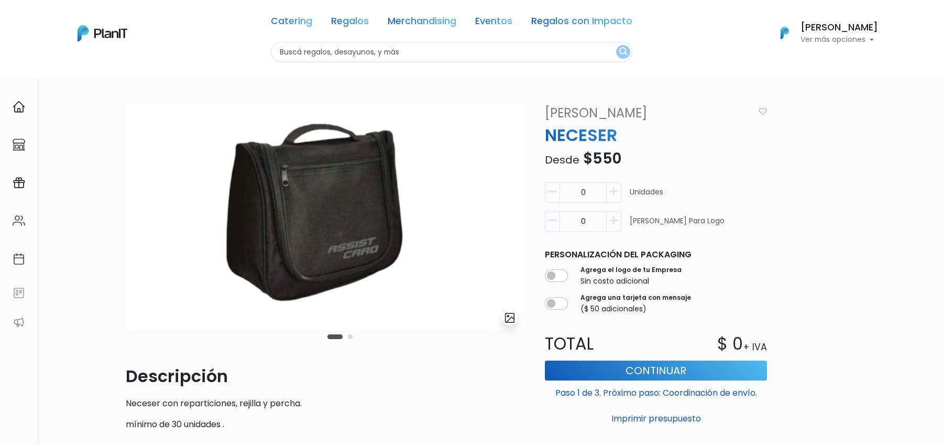  I want to click on p: Unidades, so click(646, 196).